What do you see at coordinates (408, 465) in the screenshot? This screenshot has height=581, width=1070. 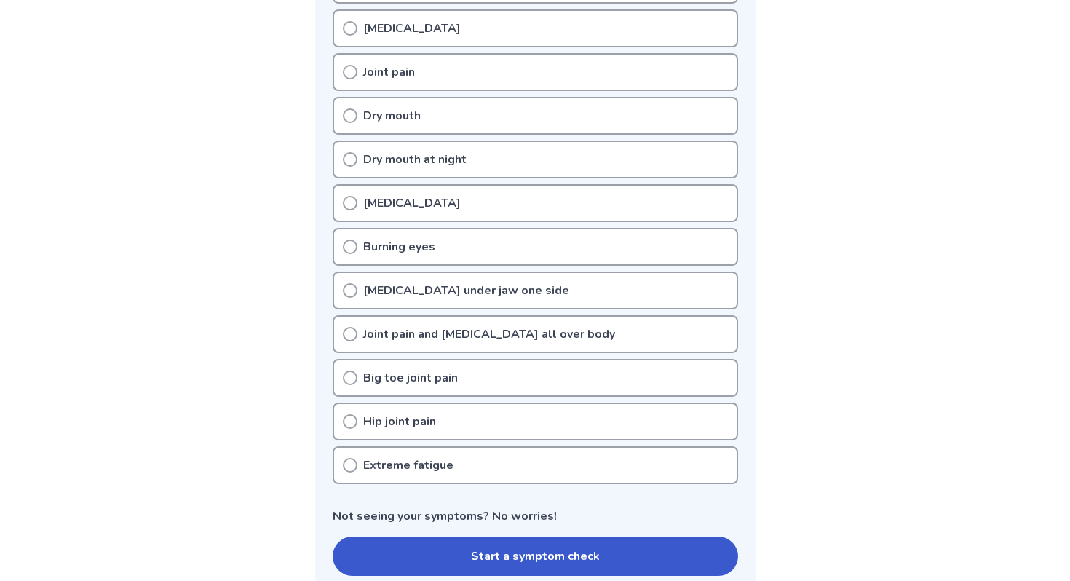 I see `p: Extreme fatigue` at bounding box center [408, 465].